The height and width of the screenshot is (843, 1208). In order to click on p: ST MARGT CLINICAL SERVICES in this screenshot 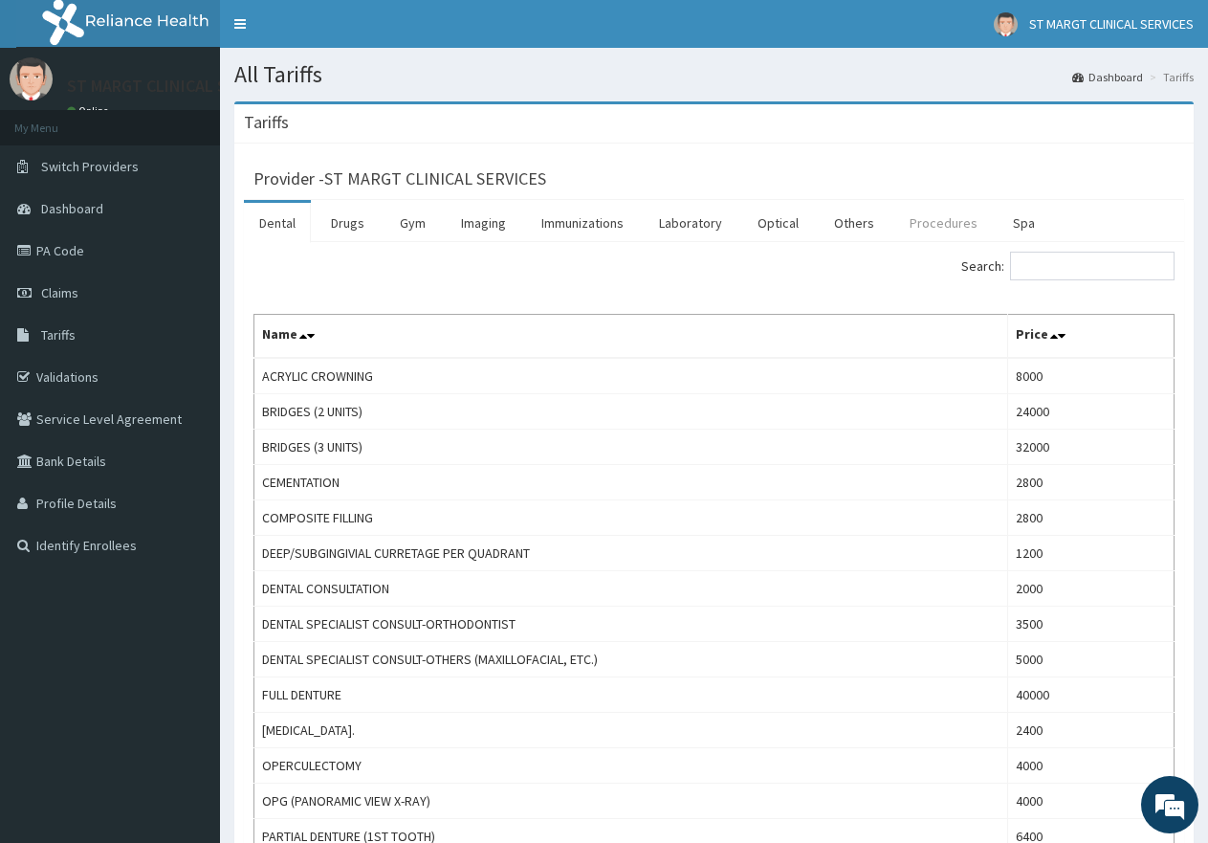, I will do `click(177, 86)`.